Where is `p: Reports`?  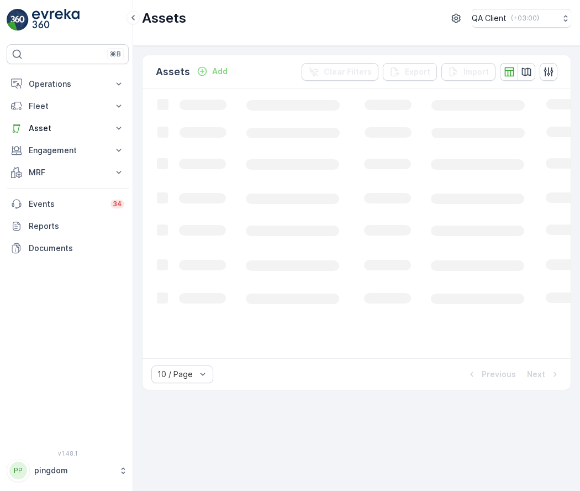 p: Reports is located at coordinates (76, 226).